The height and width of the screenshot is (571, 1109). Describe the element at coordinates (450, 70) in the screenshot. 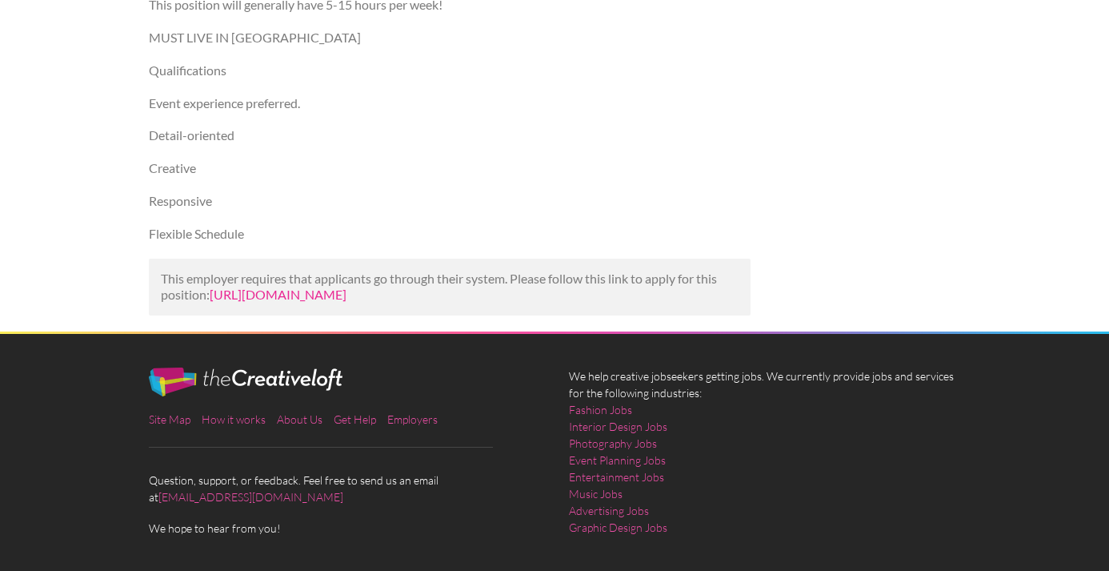

I see `p: Qualifications` at that location.